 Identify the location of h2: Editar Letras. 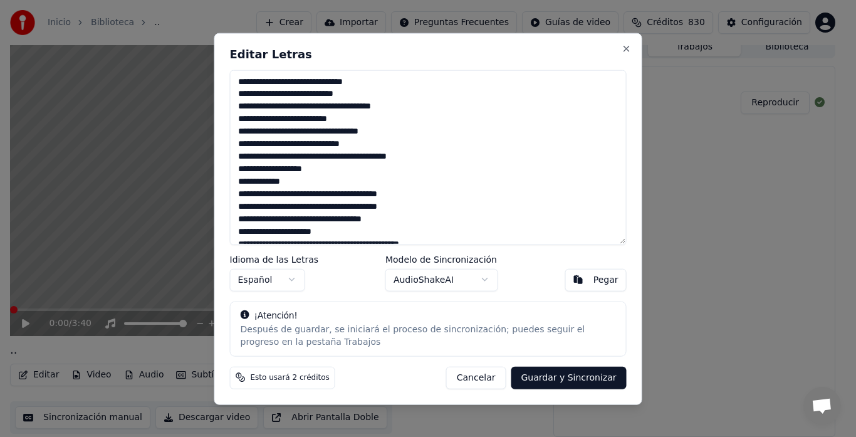
(428, 54).